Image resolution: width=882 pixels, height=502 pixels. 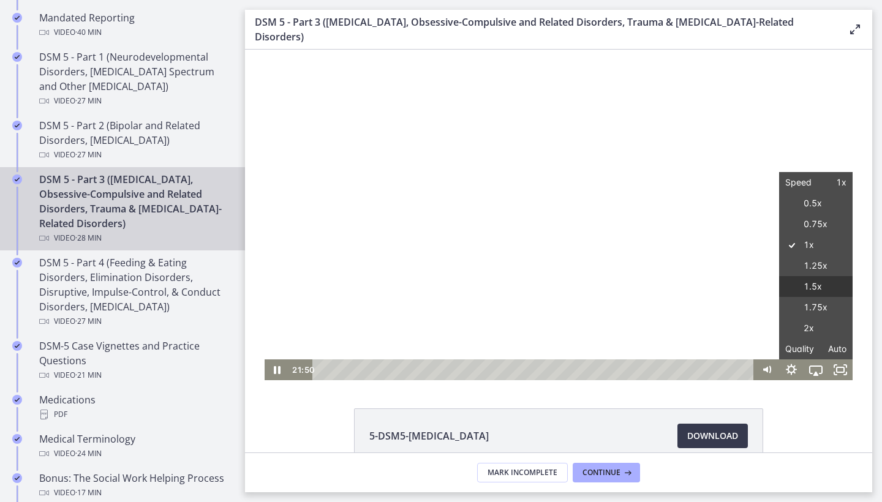 I want to click on a: Download, so click(x=712, y=436).